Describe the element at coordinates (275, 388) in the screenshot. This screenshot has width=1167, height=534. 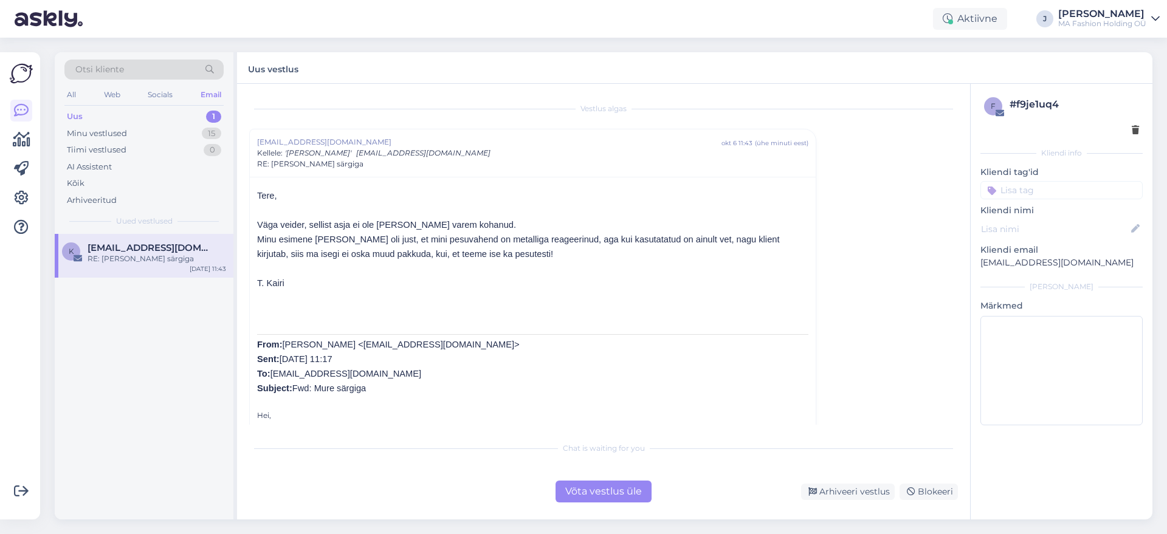
I see `b: Subject:` at that location.